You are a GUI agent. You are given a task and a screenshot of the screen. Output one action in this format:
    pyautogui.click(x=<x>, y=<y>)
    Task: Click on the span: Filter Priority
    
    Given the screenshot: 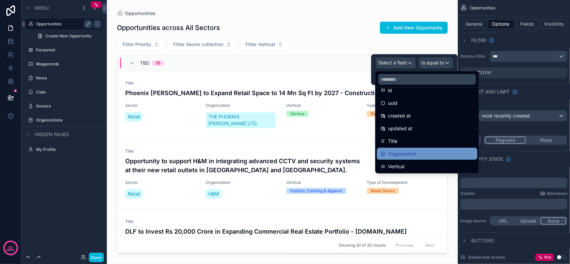 What is the action you would take?
    pyautogui.click(x=137, y=44)
    